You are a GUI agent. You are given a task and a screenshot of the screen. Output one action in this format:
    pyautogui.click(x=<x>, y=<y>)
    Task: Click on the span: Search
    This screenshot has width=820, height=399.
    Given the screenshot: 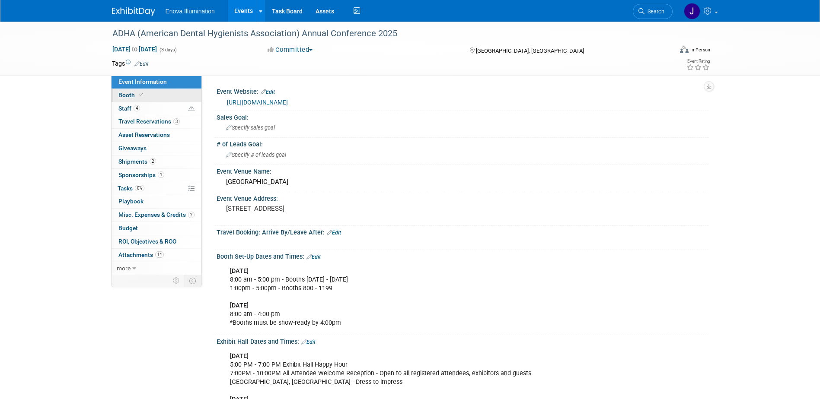 What is the action you would take?
    pyautogui.click(x=654, y=11)
    